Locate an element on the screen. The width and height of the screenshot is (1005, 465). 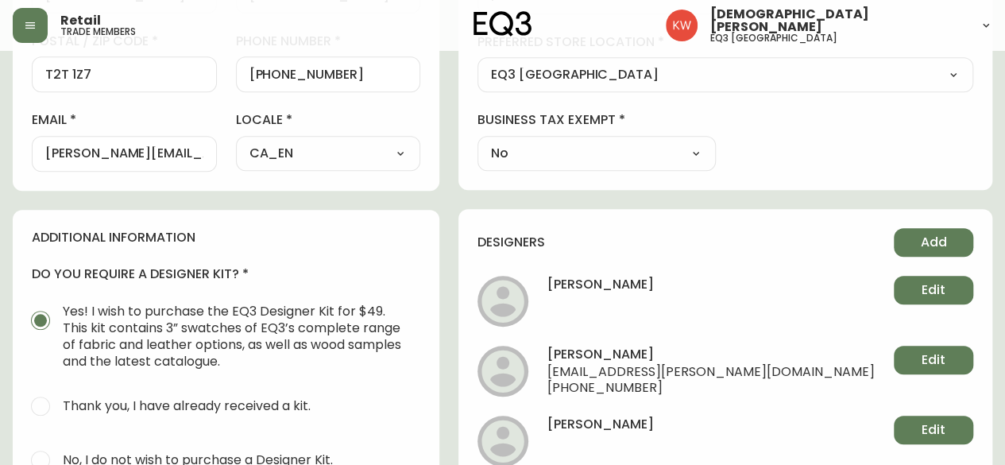
span: Thank you, I have already received a kit. is located at coordinates (187, 405).